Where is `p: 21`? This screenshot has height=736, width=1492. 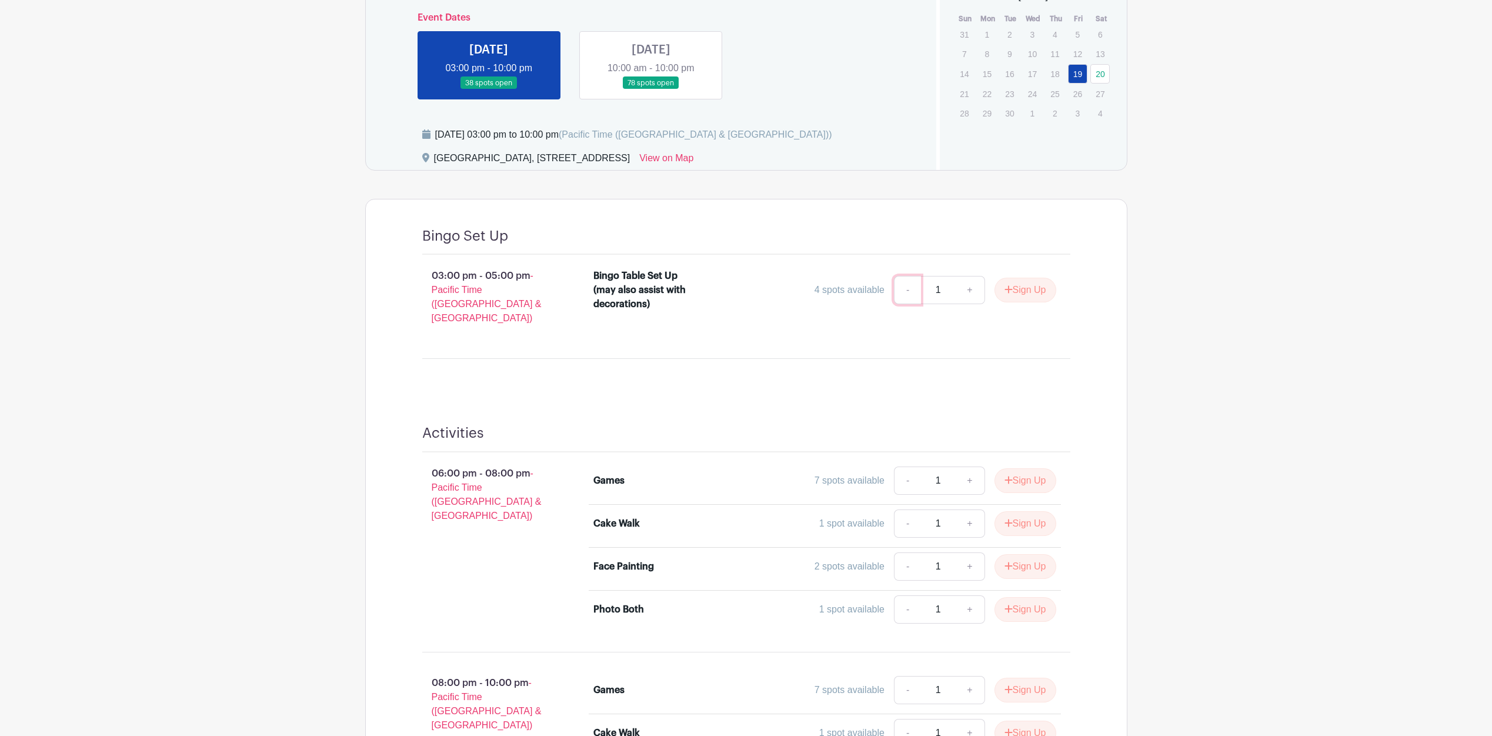 p: 21 is located at coordinates (964, 94).